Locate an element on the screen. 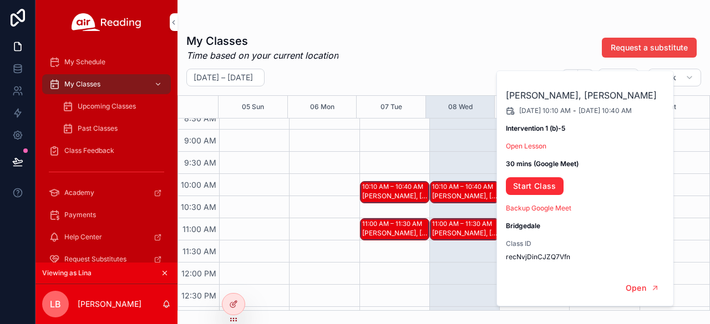 This screenshot has height=324, width=710. button: Back is located at coordinates (569, 78).